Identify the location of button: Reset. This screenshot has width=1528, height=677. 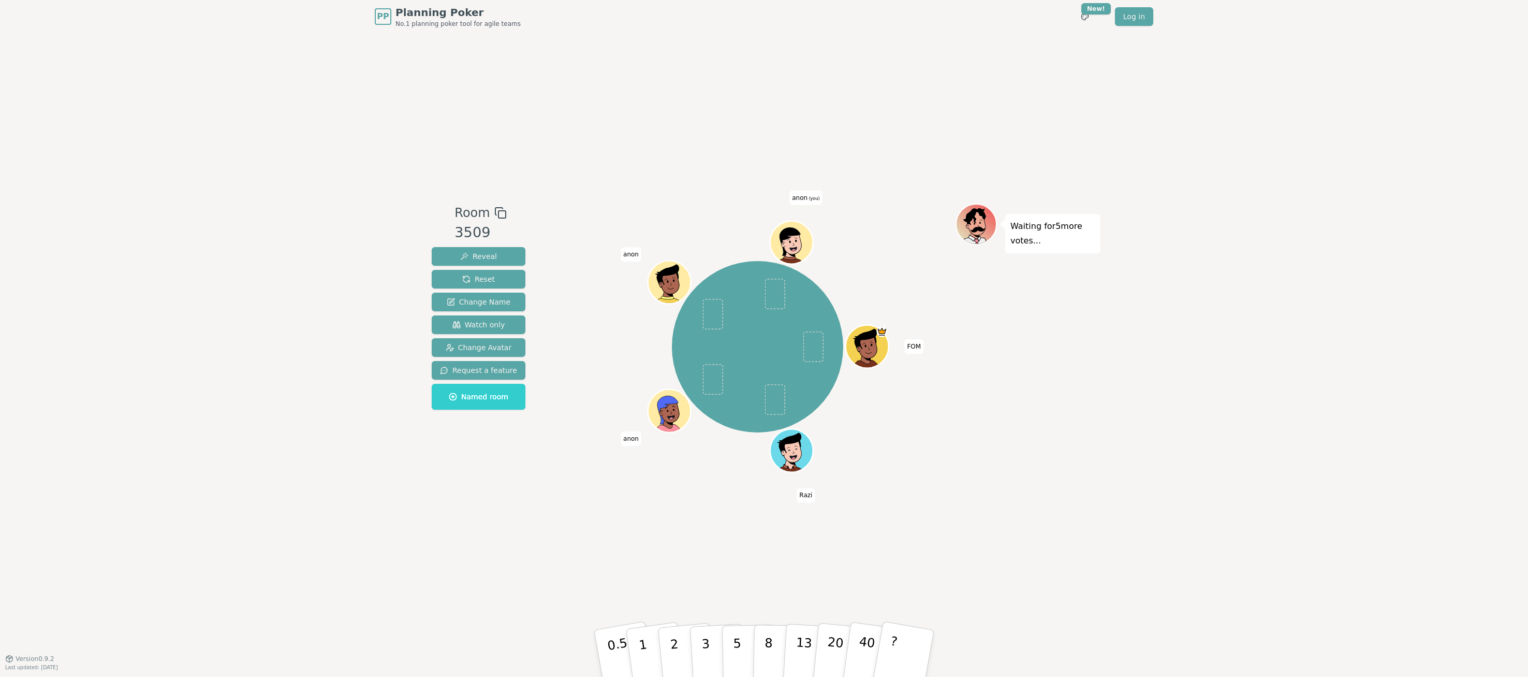
(478, 279).